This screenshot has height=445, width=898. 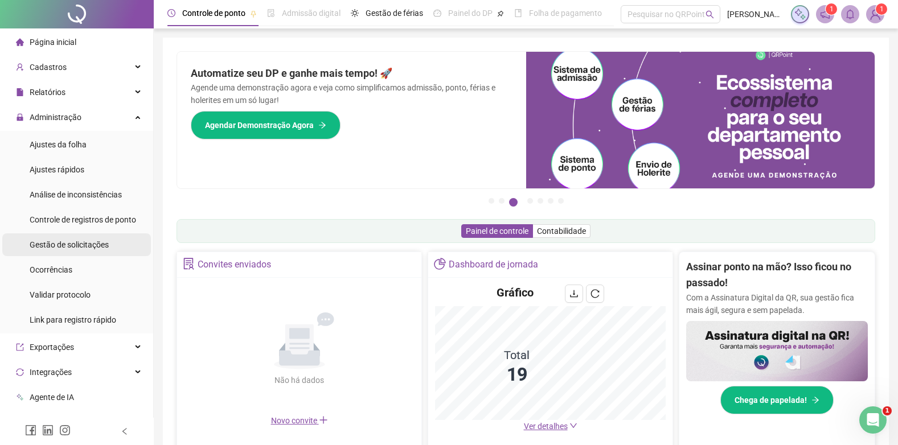 I want to click on span: Ajustes rápidos, so click(x=57, y=170).